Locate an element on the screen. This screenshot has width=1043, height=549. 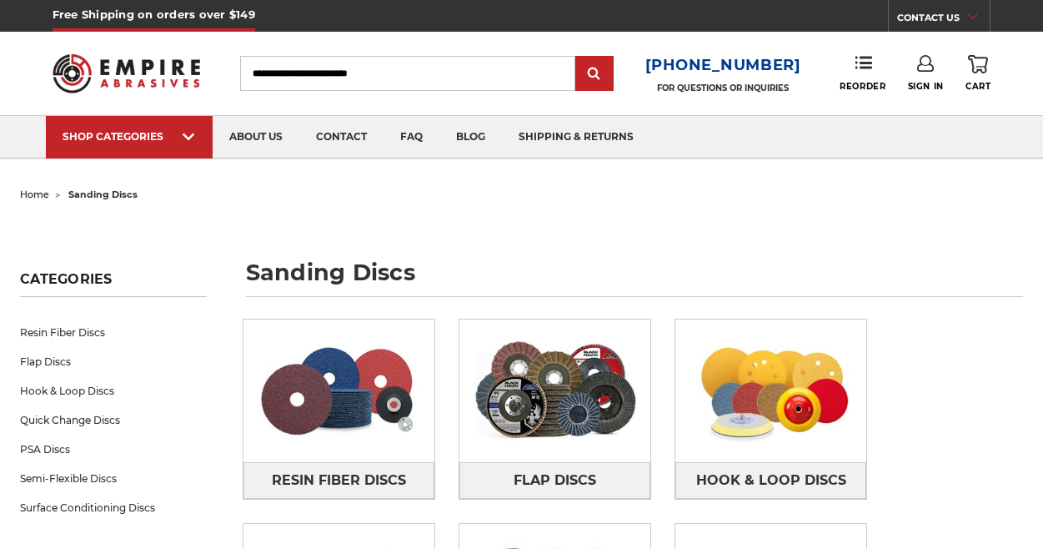
a: PSA Discs is located at coordinates (113, 449).